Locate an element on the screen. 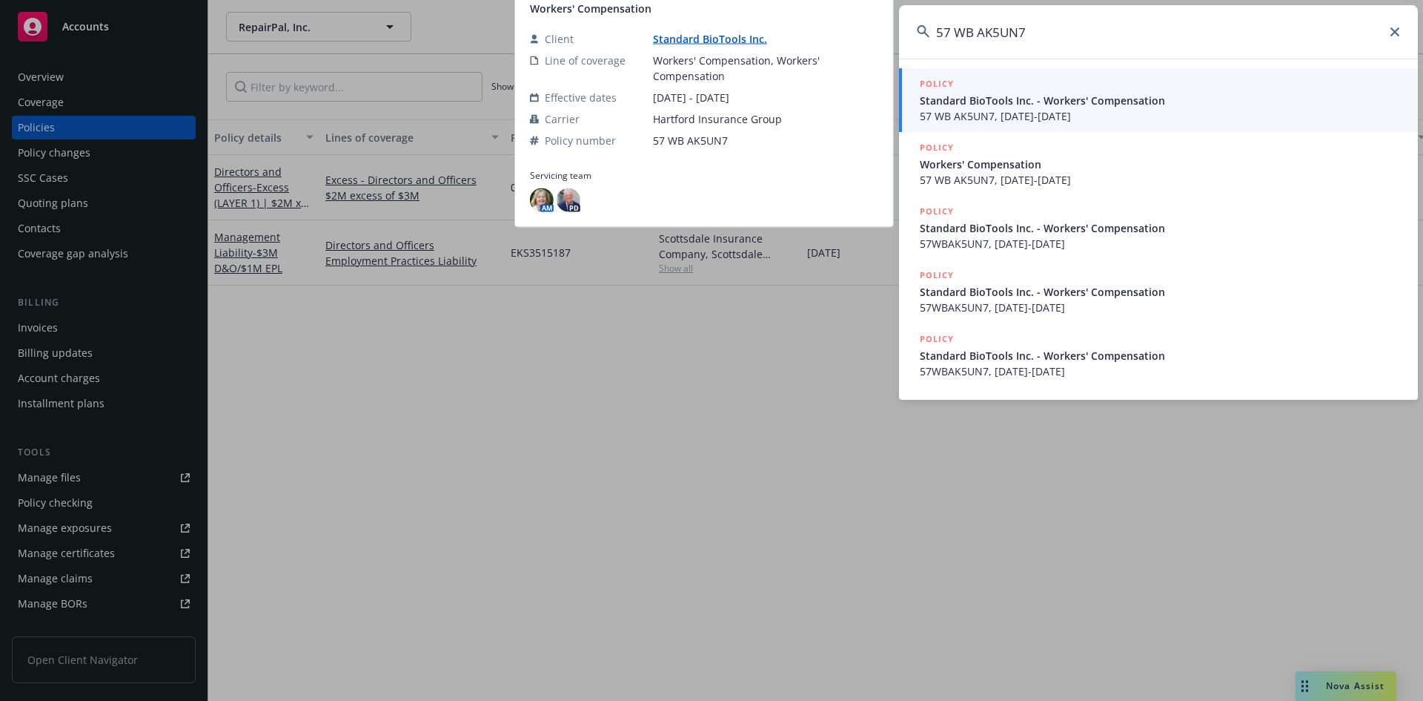 The height and width of the screenshot is (701, 1423). span: Workers' Compensation is located at coordinates (1160, 164).